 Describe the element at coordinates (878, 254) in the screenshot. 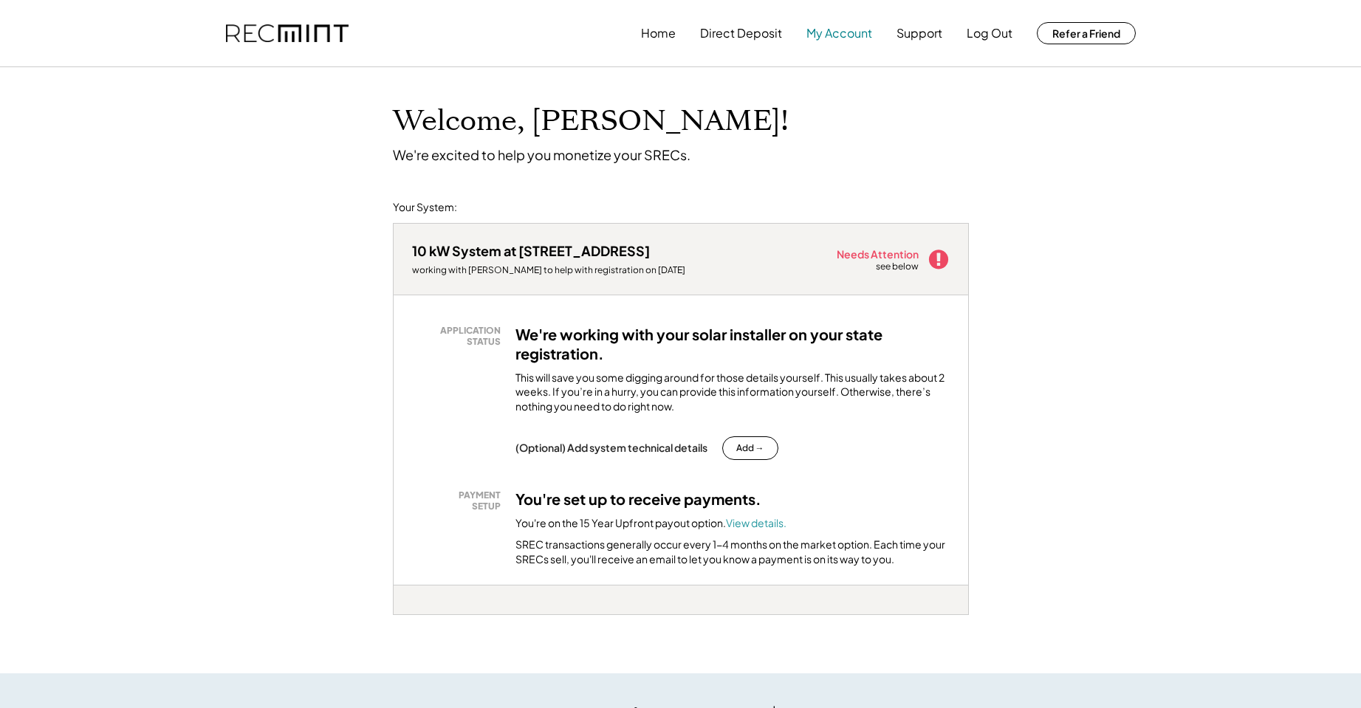

I see `div: Needs Attention` at that location.